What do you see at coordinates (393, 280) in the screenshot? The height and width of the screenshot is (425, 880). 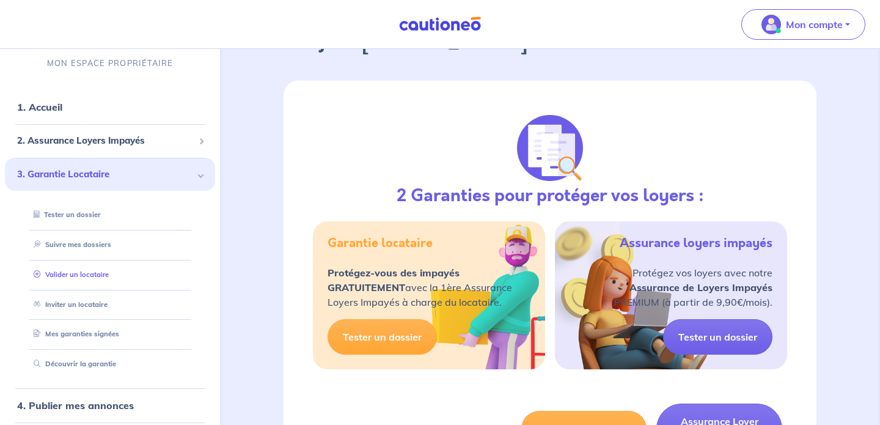 I see `strong: Protégez-vous des impayés GRATUITEMENT` at bounding box center [393, 280].